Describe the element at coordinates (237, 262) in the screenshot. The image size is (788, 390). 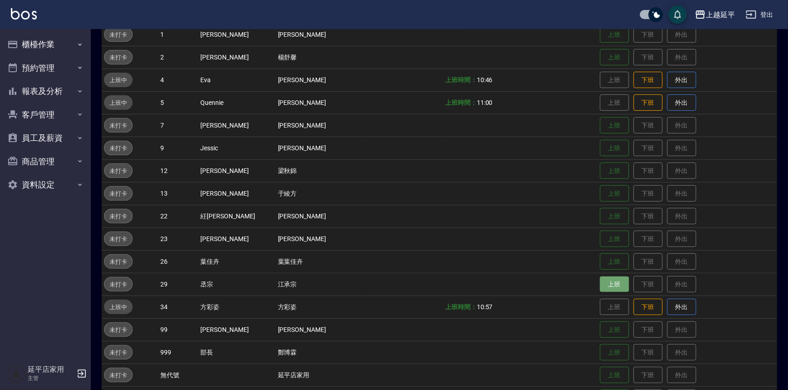
I see `td: 葉佳卉` at that location.